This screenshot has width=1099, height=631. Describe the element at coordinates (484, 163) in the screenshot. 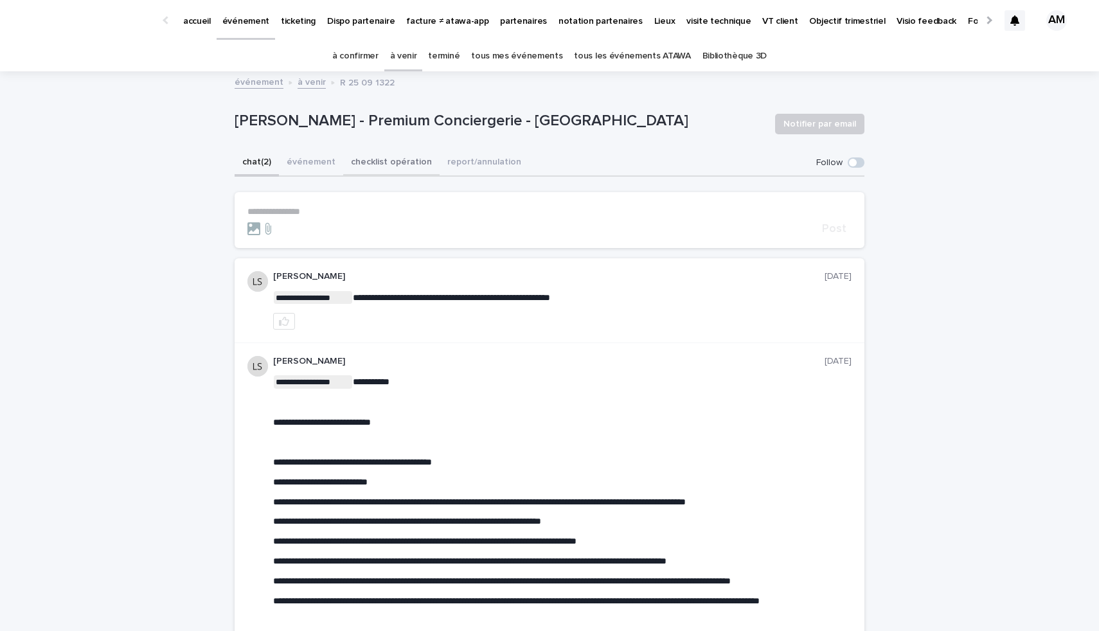

I see `button: report/annulation` at that location.